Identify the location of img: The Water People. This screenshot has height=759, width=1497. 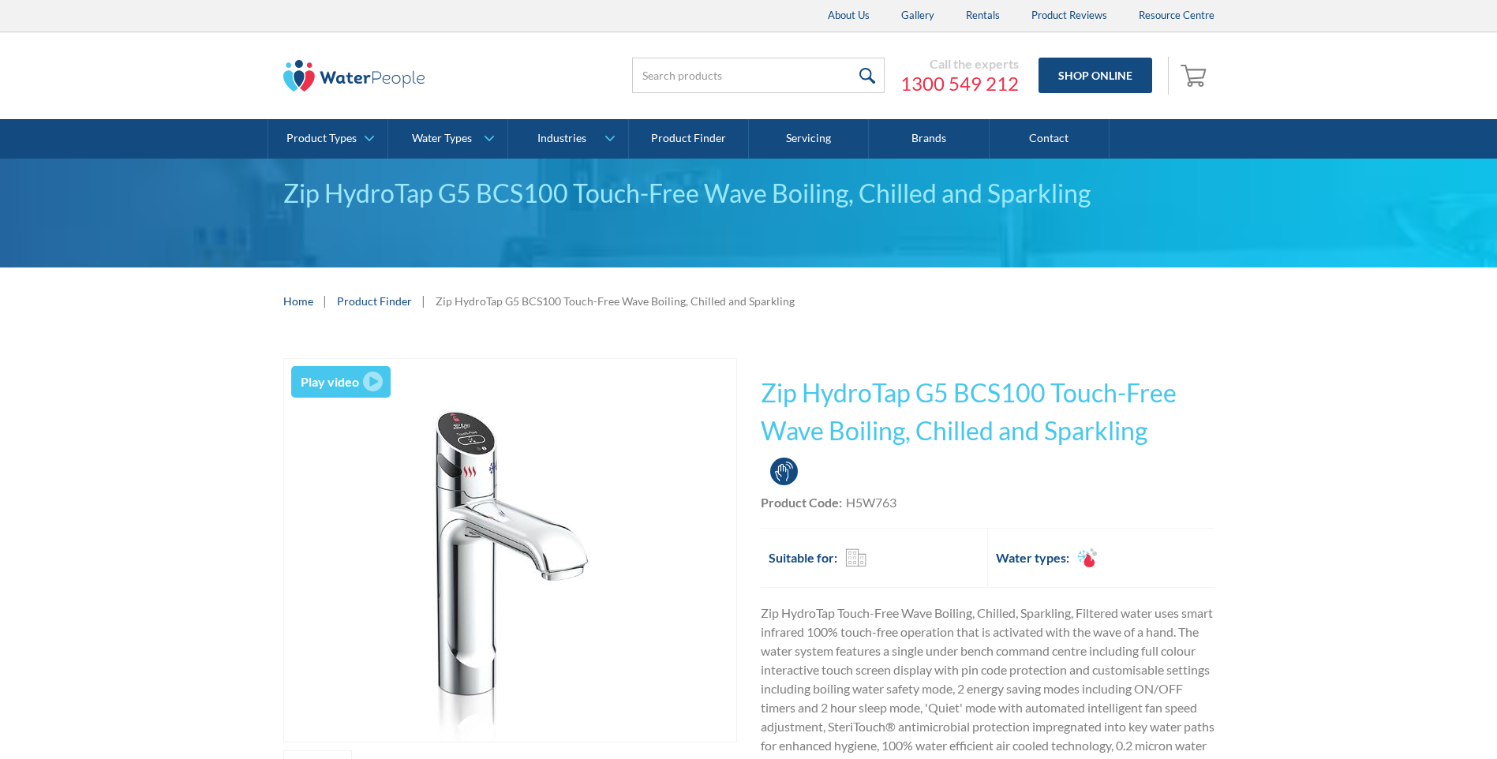
(354, 76).